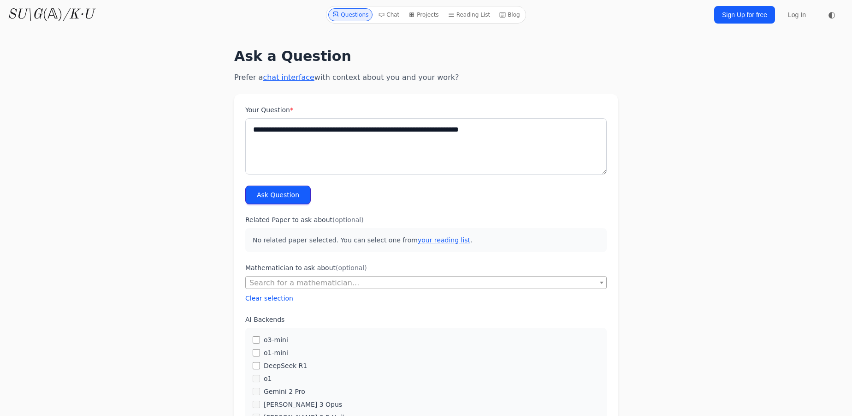 This screenshot has height=416, width=852. What do you see at coordinates (25, 15) in the screenshot?
I see `i: SU\G` at bounding box center [25, 15].